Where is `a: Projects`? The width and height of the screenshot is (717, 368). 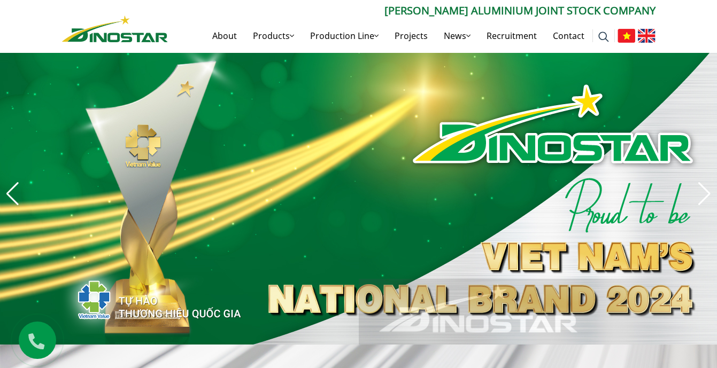 a: Projects is located at coordinates (411, 36).